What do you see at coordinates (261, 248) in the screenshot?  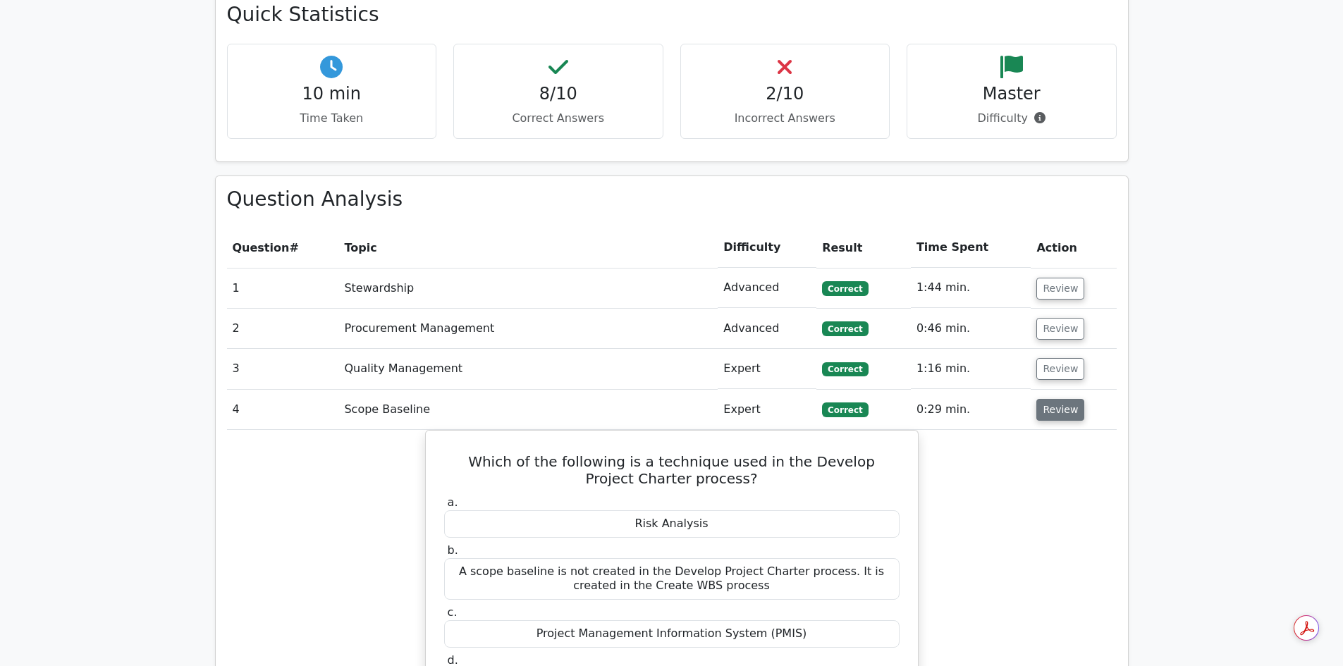 I see `span: Question` at bounding box center [261, 248].